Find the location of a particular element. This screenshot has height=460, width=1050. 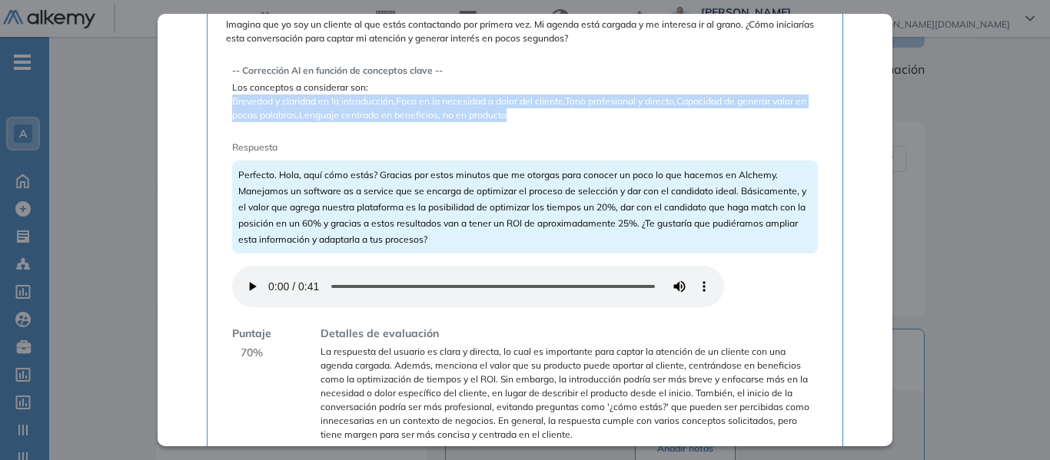

span: -- Corrección AI en función de conceptos clave -- is located at coordinates (525, 71).